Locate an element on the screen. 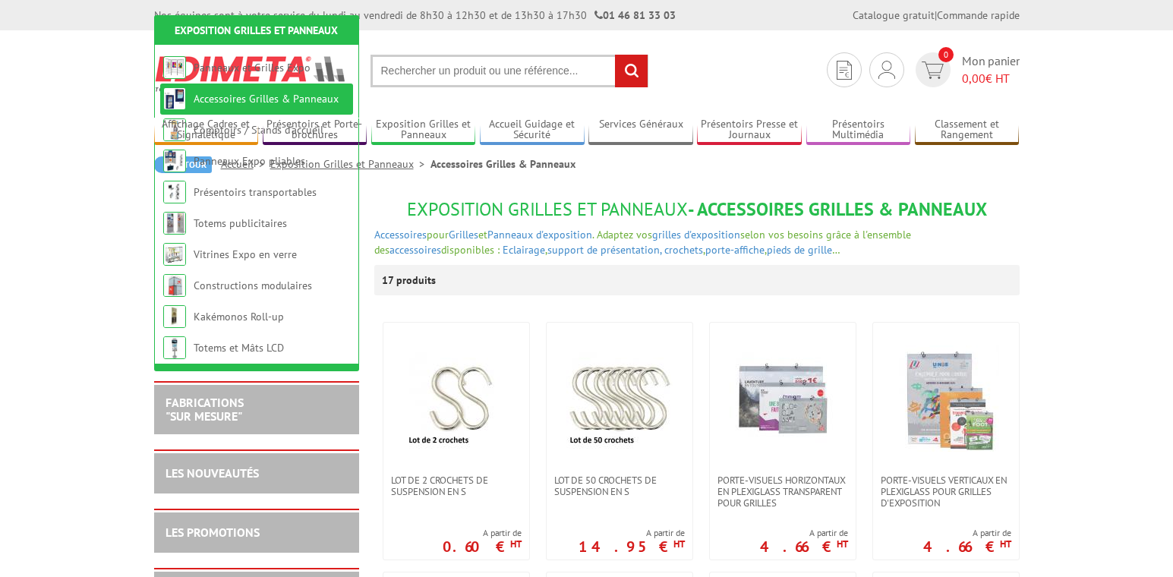  a: support de présentation is located at coordinates (603, 250).